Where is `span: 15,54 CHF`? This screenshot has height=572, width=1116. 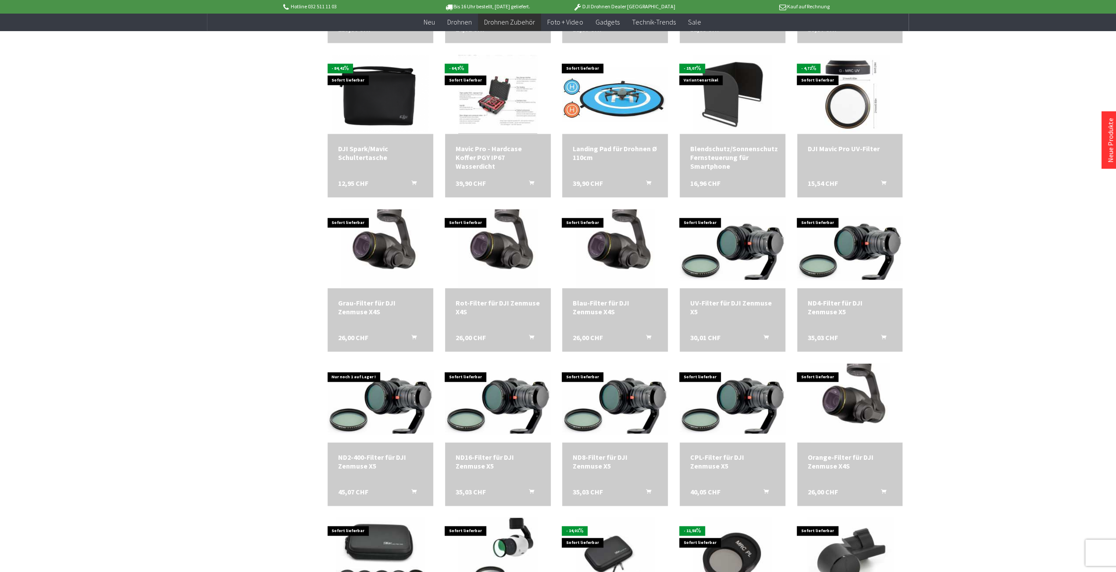 span: 15,54 CHF is located at coordinates (823, 183).